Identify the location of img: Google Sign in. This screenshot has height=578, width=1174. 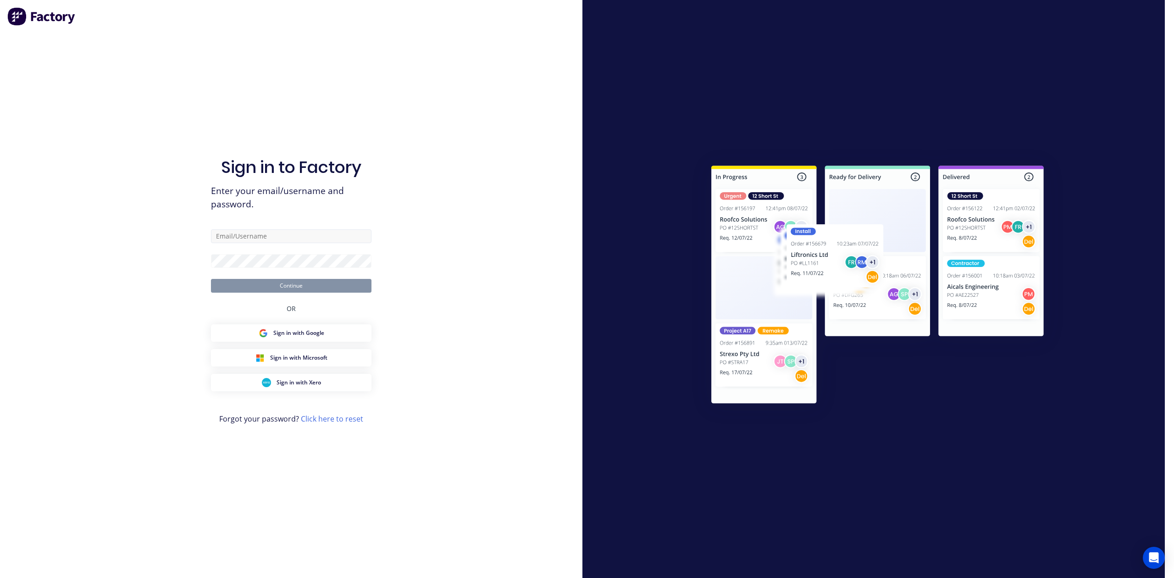
(263, 333).